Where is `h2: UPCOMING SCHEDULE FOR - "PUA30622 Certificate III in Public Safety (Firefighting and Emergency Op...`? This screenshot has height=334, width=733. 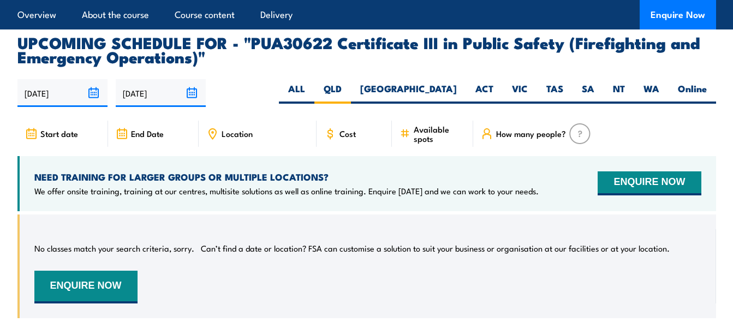 h2: UPCOMING SCHEDULE FOR - "PUA30622 Certificate III in Public Safety (Firefighting and Emergency Op... is located at coordinates (367, 49).